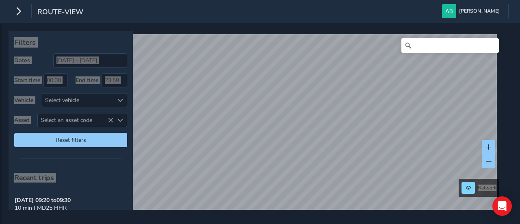  What do you see at coordinates (71, 42) in the screenshot?
I see `p: Filters` at bounding box center [71, 42].